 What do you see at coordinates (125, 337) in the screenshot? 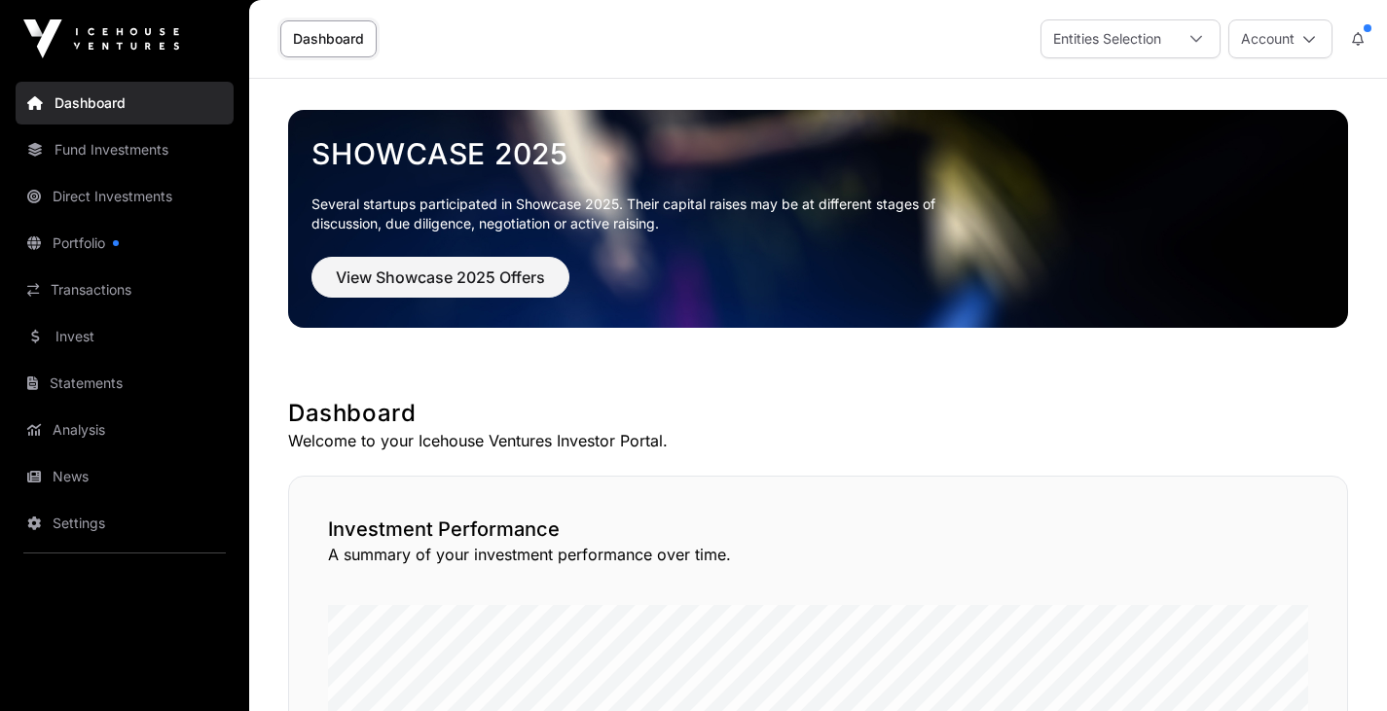
I see `a: Invest` at bounding box center [125, 337].